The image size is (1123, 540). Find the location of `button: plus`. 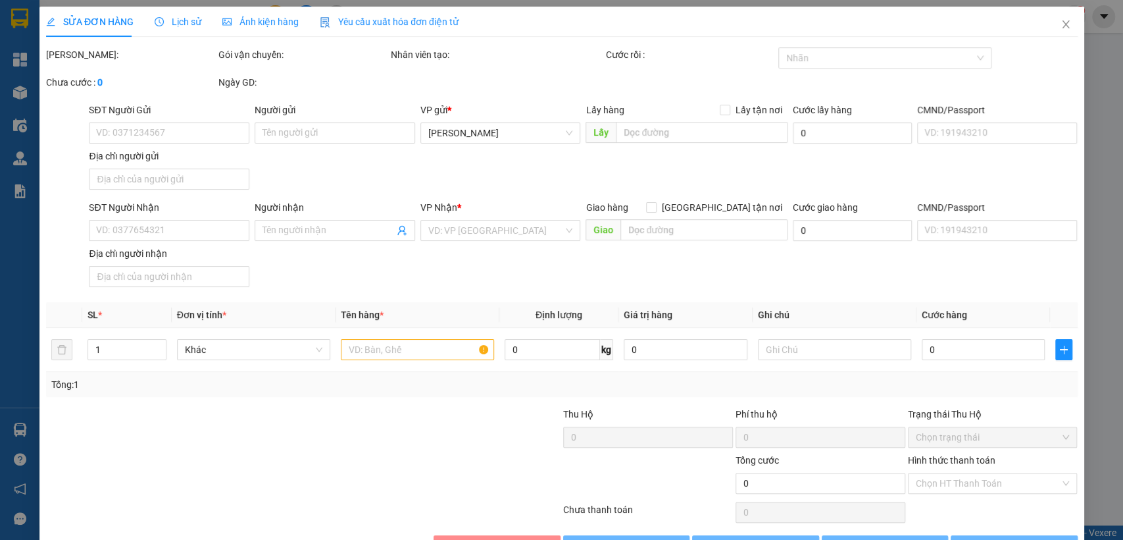

button: plus is located at coordinates (1064, 349).